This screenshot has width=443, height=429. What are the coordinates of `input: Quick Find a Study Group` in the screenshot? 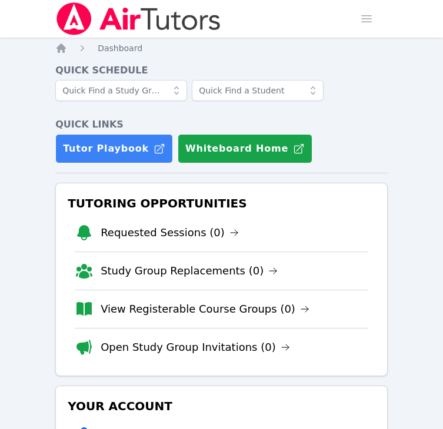 It's located at (121, 91).